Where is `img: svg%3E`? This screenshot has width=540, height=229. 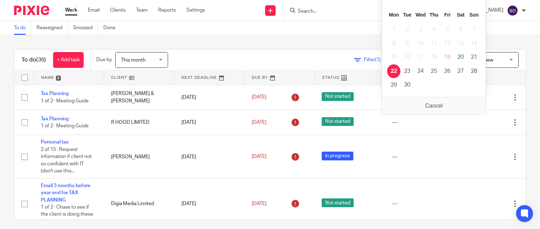 img: svg%3E is located at coordinates (513, 11).